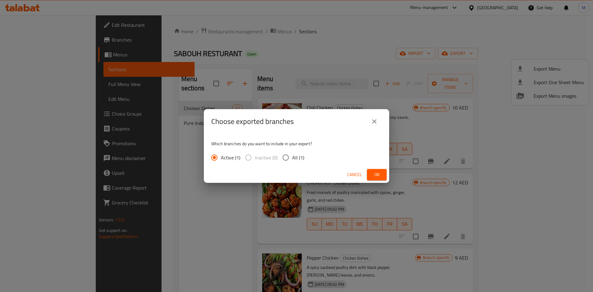  What do you see at coordinates (298, 158) in the screenshot?
I see `span: All (1)` at bounding box center [298, 158].